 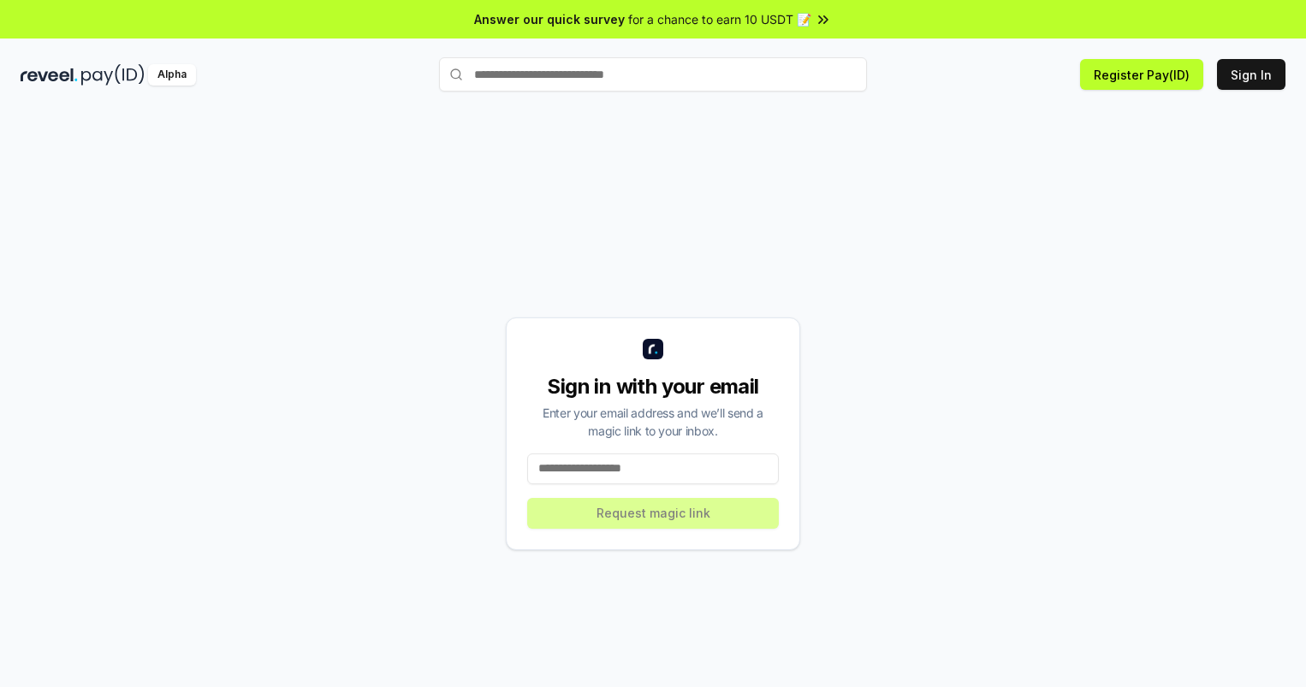 What do you see at coordinates (49, 74) in the screenshot?
I see `img: reveel_dark` at bounding box center [49, 74].